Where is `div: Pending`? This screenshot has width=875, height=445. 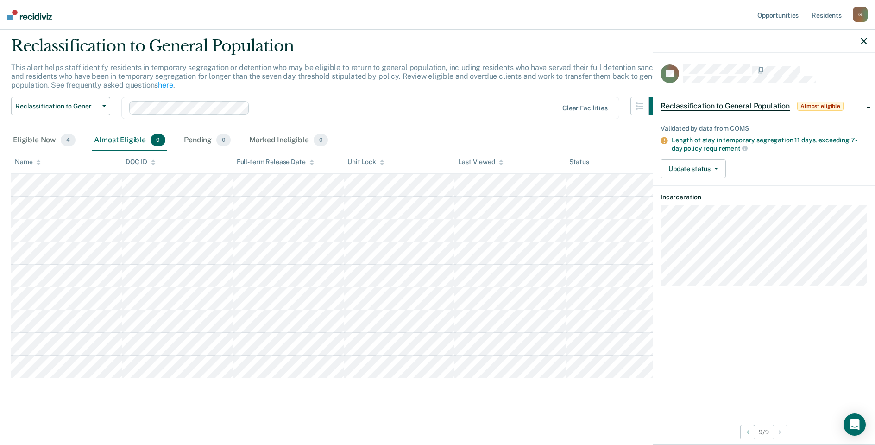 div: Pending is located at coordinates (207, 140).